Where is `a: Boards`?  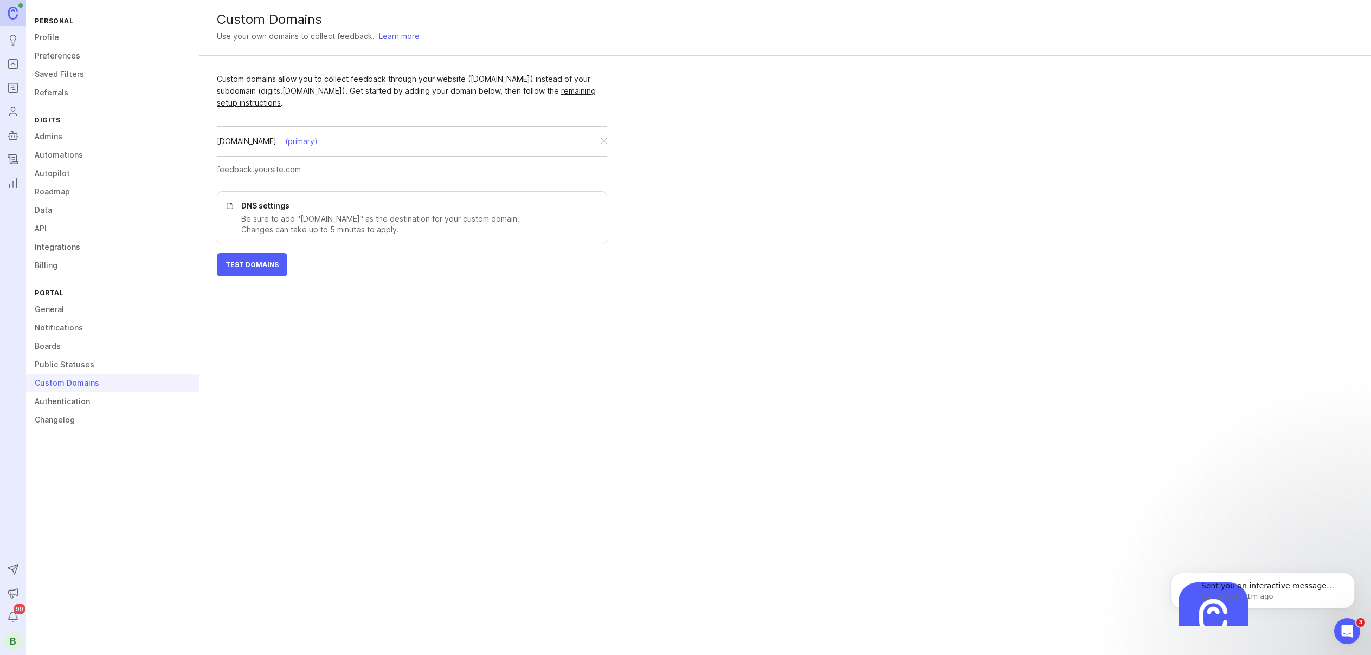 a: Boards is located at coordinates (112, 346).